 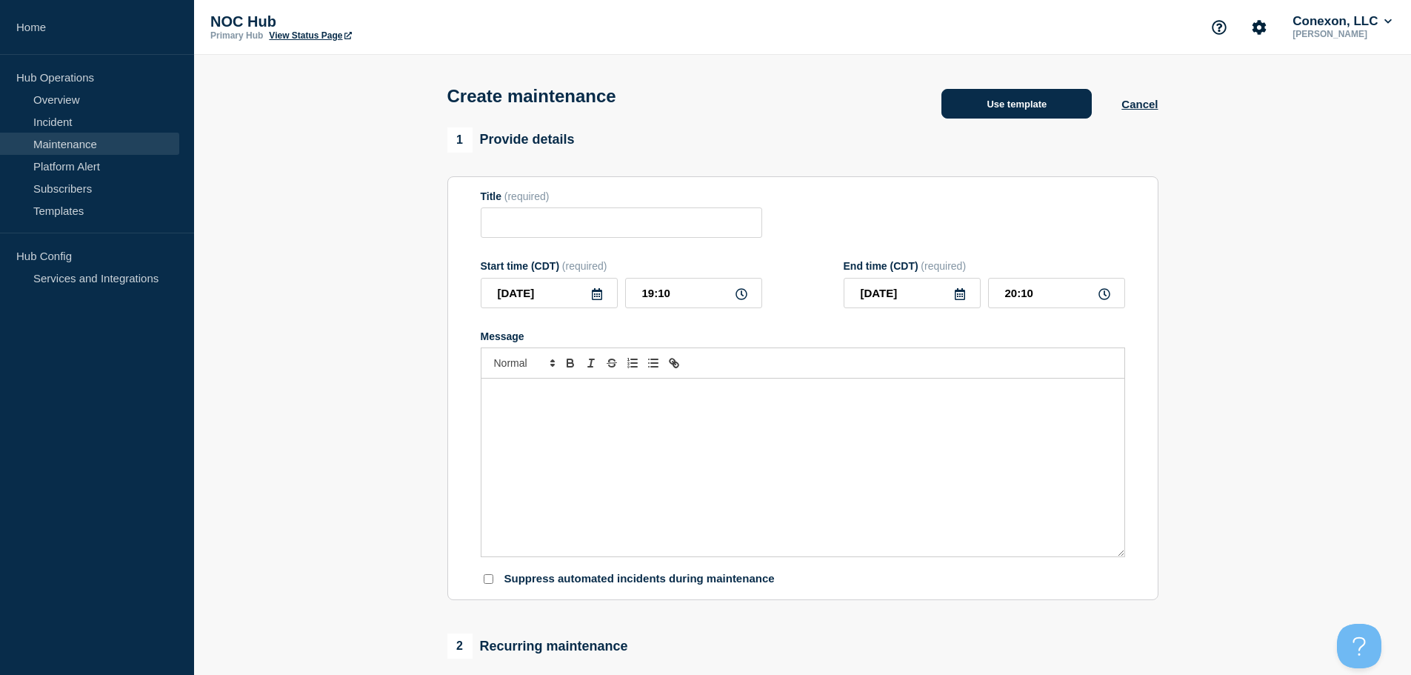 I want to click on div: Provide details, so click(x=511, y=140).